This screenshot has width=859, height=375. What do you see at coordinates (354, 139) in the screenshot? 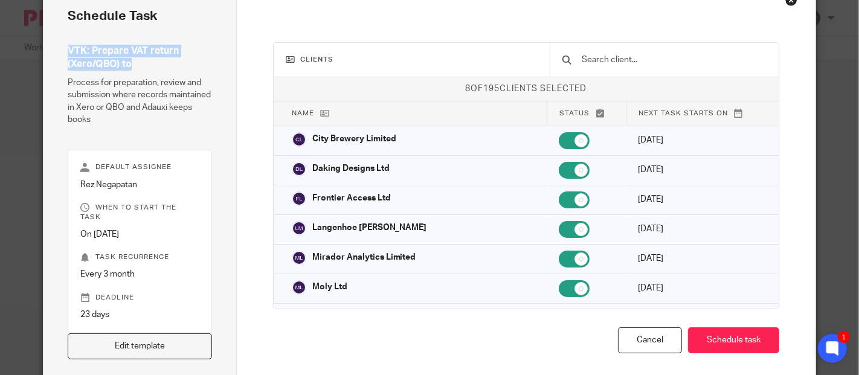
I see `p: City Brewery Limited` at bounding box center [354, 139].